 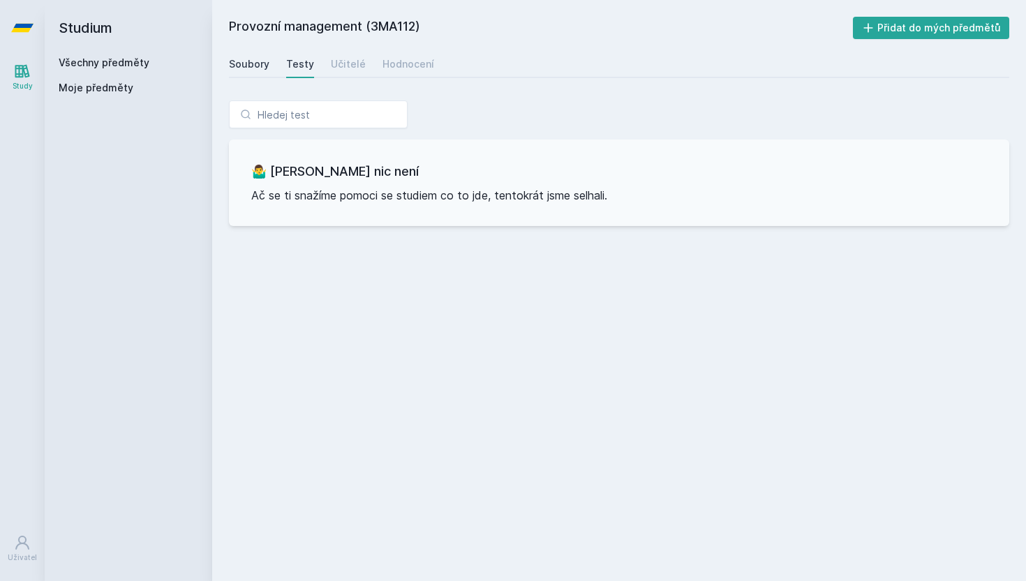 I want to click on div: Study, so click(x=22, y=86).